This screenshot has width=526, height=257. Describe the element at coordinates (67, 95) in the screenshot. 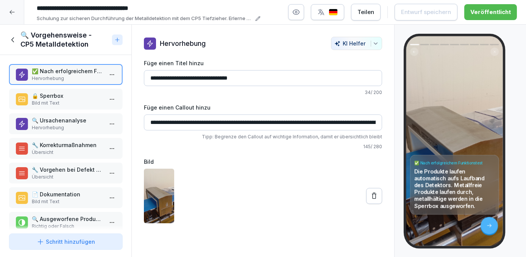

I see `p: 🔒 Sperrbox` at that location.